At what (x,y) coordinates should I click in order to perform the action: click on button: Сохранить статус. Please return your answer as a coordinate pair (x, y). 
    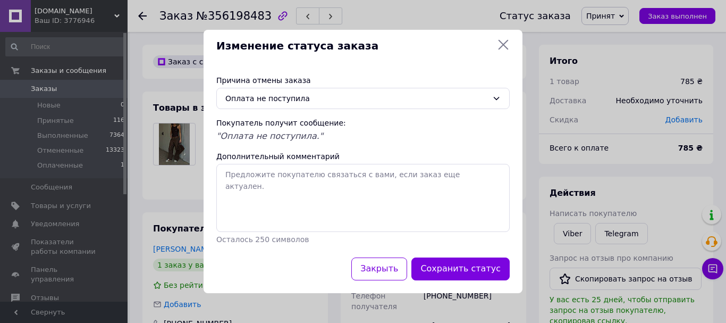
    Looking at the image, I should click on (460, 268).